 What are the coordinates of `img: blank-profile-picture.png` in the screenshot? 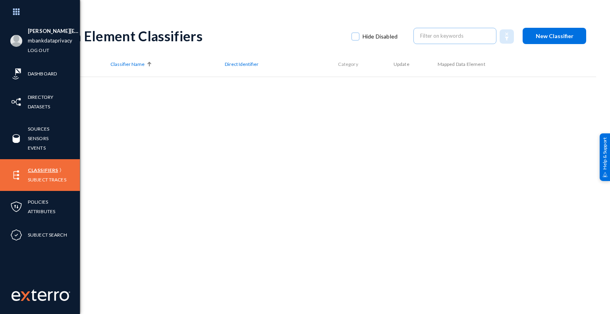 It's located at (16, 41).